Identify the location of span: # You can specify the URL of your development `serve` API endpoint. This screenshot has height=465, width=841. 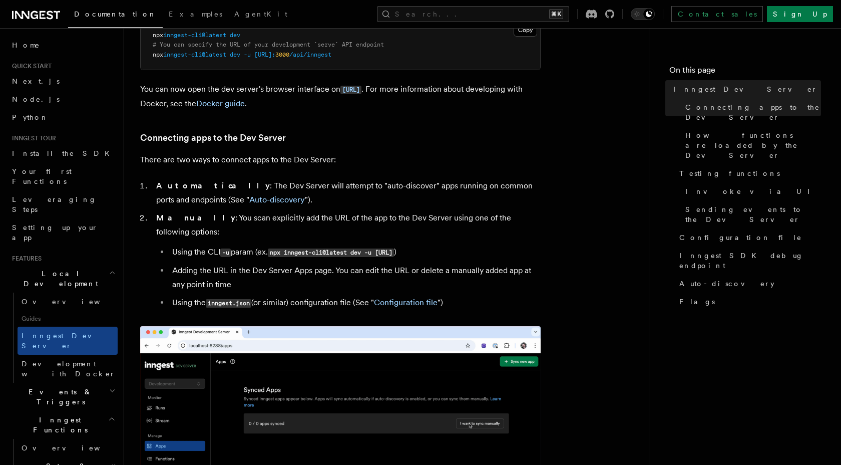
(268, 45).